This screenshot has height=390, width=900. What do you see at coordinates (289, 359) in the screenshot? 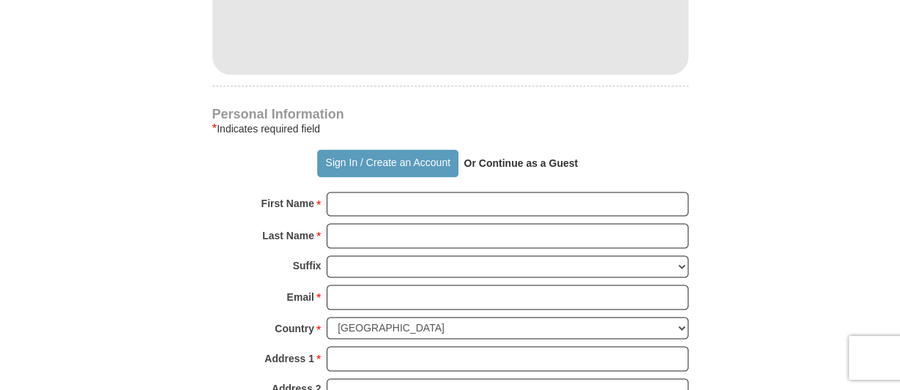
I see `strong: Address 1` at bounding box center [289, 359].